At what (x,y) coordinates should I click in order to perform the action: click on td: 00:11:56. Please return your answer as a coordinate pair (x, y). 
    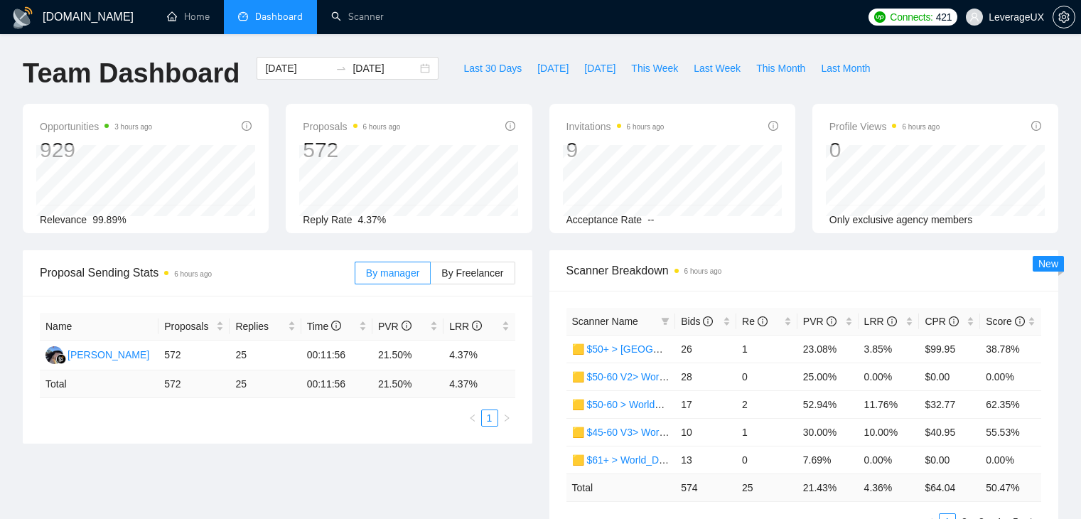
    Looking at the image, I should click on (337, 384).